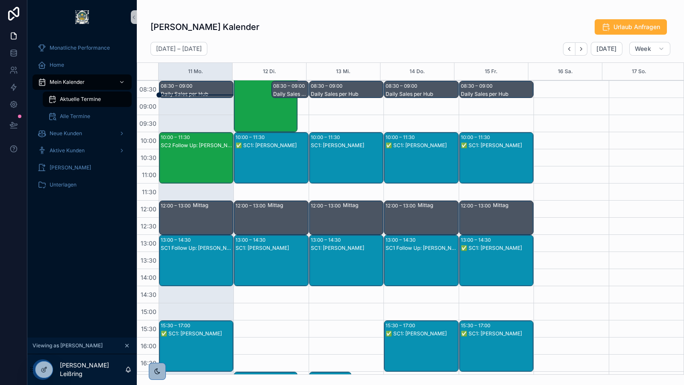 The image size is (684, 385). What do you see at coordinates (417, 71) in the screenshot?
I see `button: 14 Do.` at bounding box center [417, 71].